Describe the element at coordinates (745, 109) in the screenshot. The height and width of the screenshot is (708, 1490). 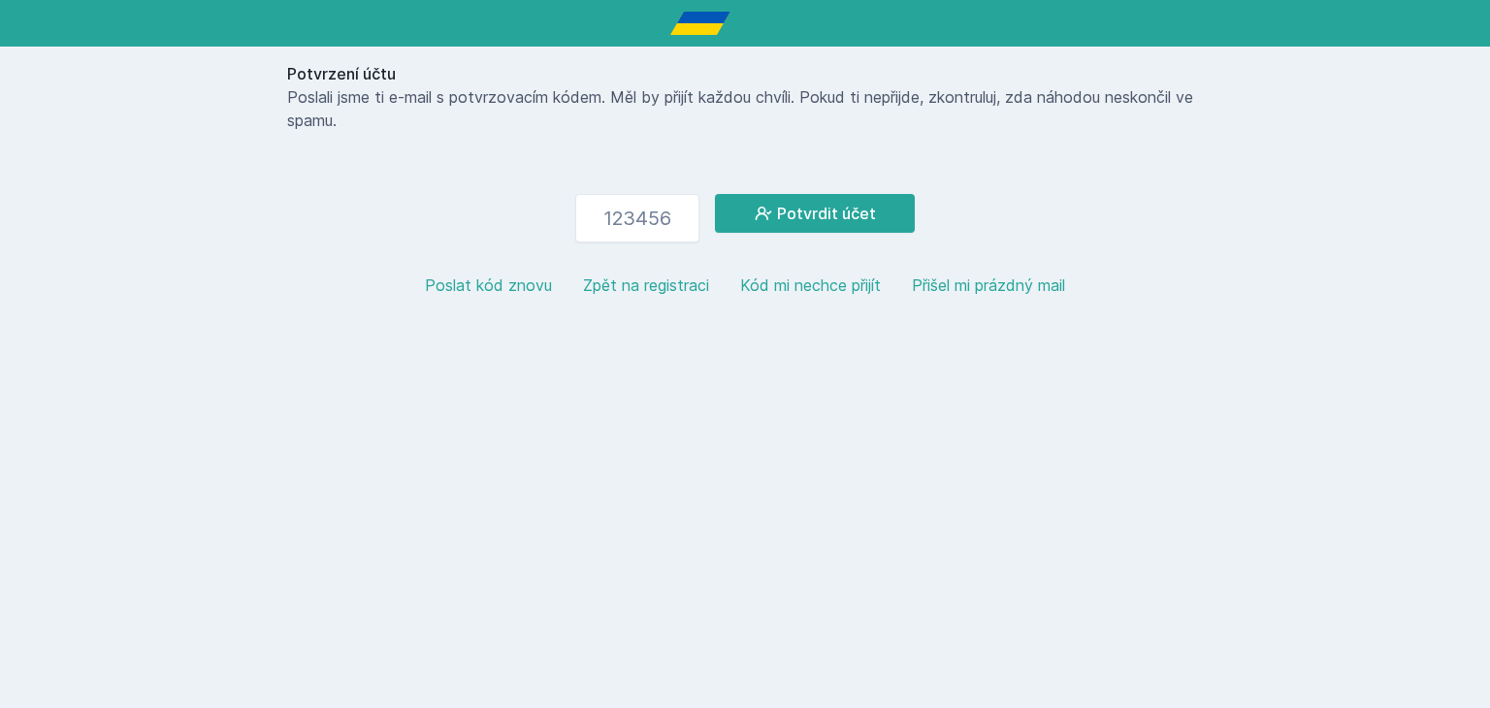
I see `p: Poslali jsme ti e-mail s potvrzovacím kódem. Měl by přijít každou chvíli. Pokud ti nepřijde, zkon...` at that location.